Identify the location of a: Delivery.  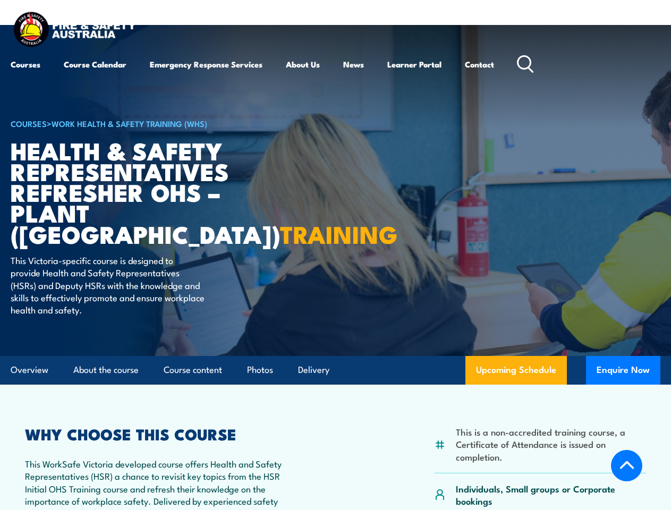
(313, 369).